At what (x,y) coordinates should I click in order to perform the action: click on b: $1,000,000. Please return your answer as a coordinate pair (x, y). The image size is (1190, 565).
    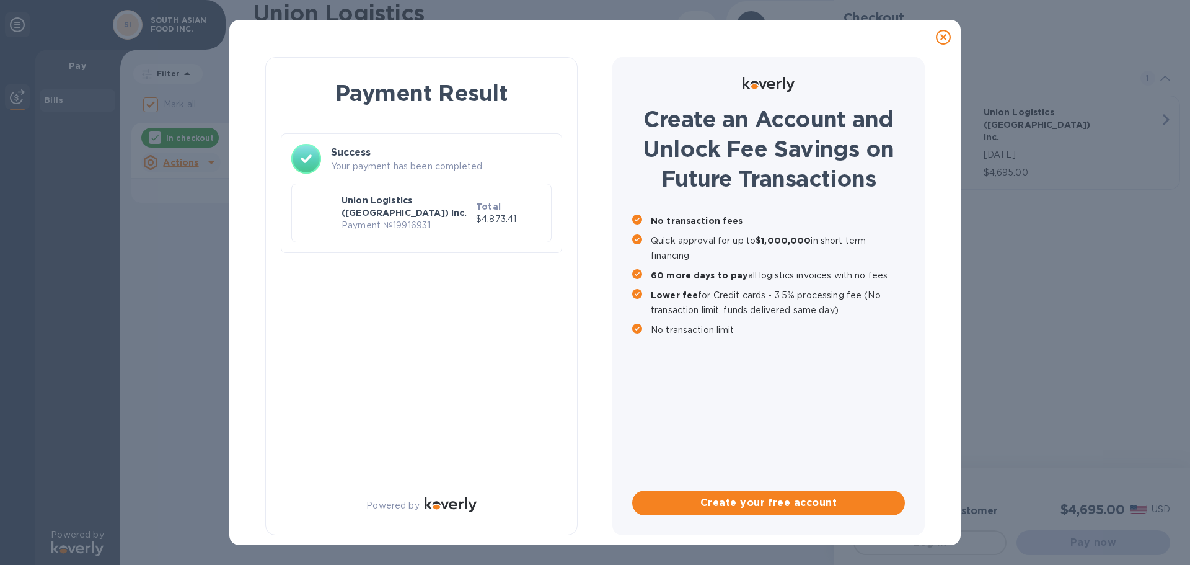
    Looking at the image, I should click on (783, 241).